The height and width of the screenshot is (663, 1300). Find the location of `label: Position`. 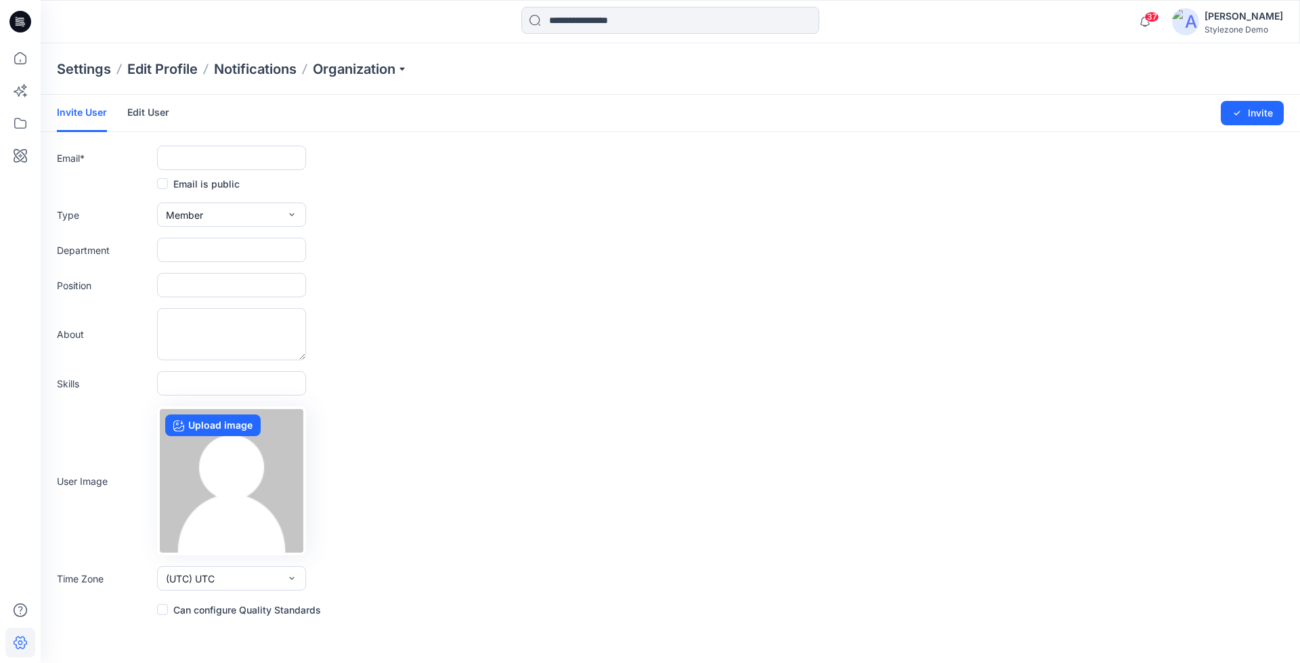

label: Position is located at coordinates (104, 285).